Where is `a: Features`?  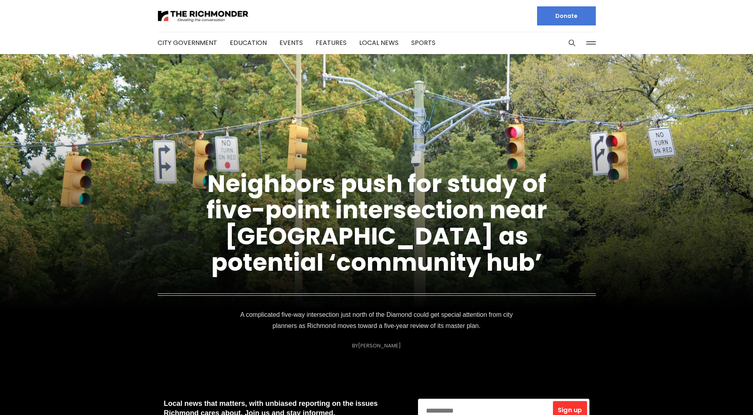
a: Features is located at coordinates (331, 42).